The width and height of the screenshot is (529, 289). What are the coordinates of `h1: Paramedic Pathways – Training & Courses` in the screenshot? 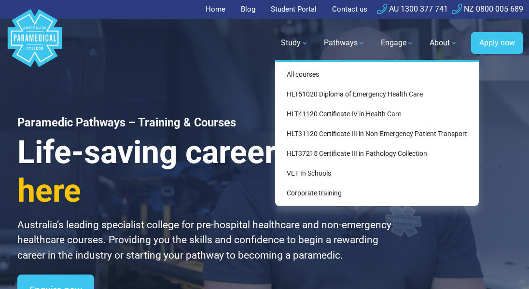 It's located at (211, 123).